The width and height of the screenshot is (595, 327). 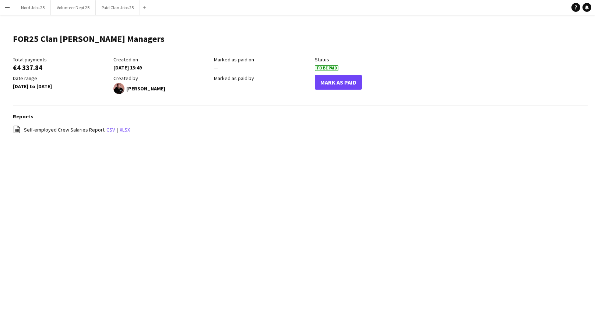 I want to click on div: Created on, so click(x=162, y=60).